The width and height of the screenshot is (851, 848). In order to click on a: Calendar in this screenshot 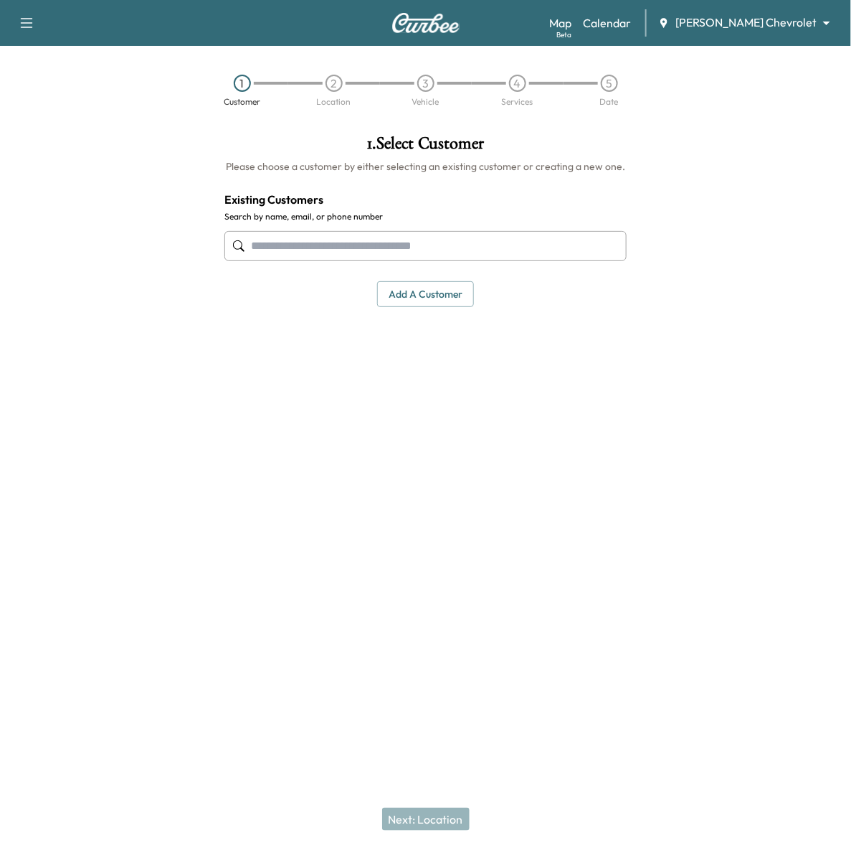, I will do `click(607, 23)`.